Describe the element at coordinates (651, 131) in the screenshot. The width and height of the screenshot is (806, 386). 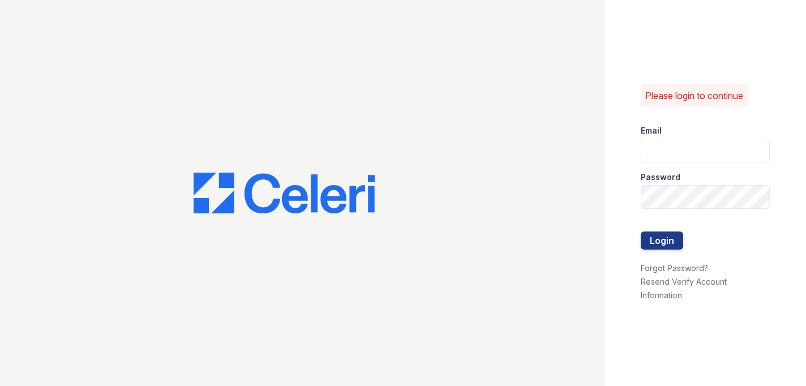
I see `label: Email` at that location.